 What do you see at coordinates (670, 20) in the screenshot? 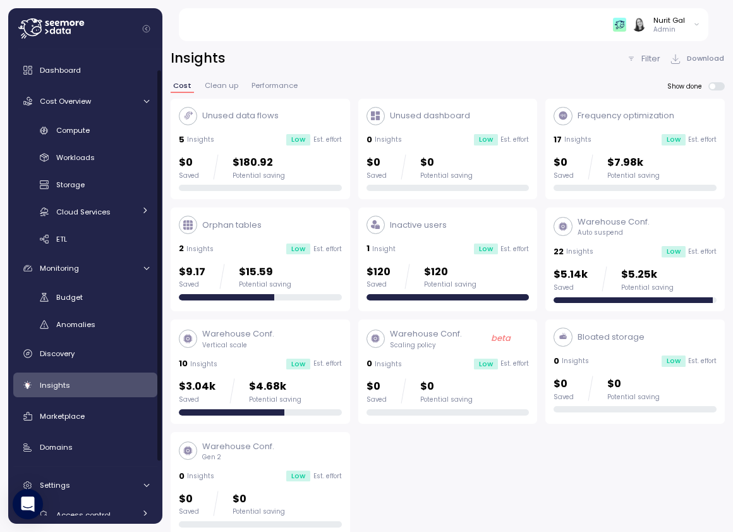
I see `div: Nurit Gal` at bounding box center [670, 20].